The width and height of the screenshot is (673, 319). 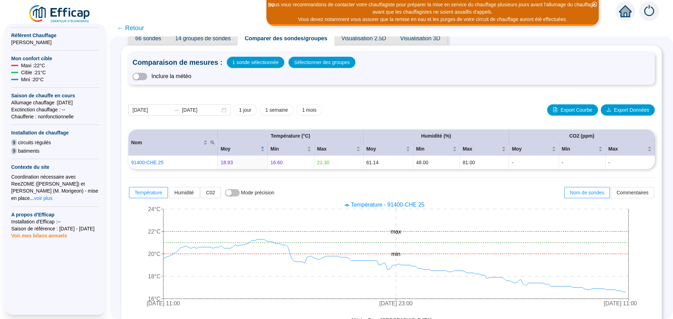 I want to click on a: 91400-CHE 25, so click(x=147, y=163).